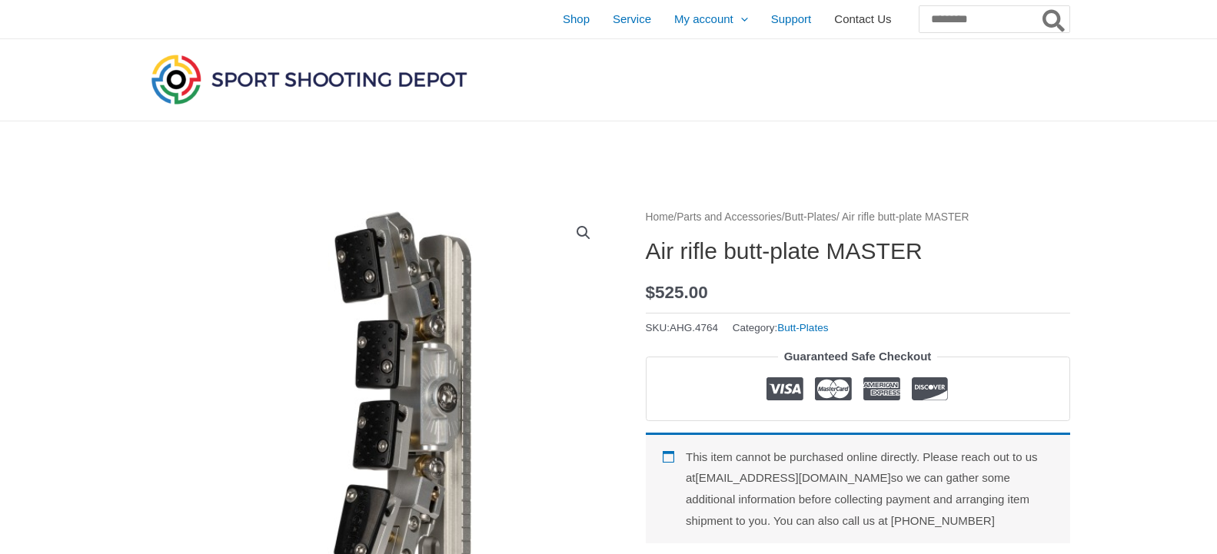  I want to click on bdi: 525.00, so click(676, 292).